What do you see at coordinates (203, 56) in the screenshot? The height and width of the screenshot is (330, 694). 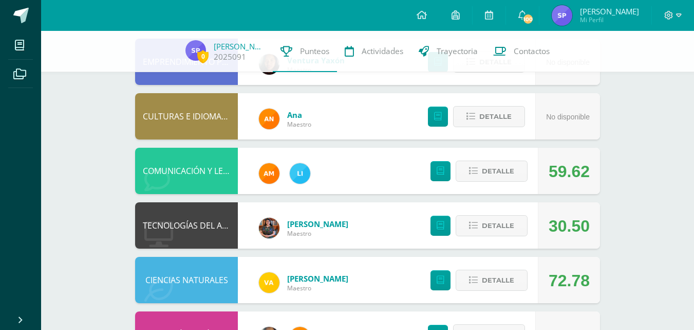 I see `span: 0` at bounding box center [203, 56].